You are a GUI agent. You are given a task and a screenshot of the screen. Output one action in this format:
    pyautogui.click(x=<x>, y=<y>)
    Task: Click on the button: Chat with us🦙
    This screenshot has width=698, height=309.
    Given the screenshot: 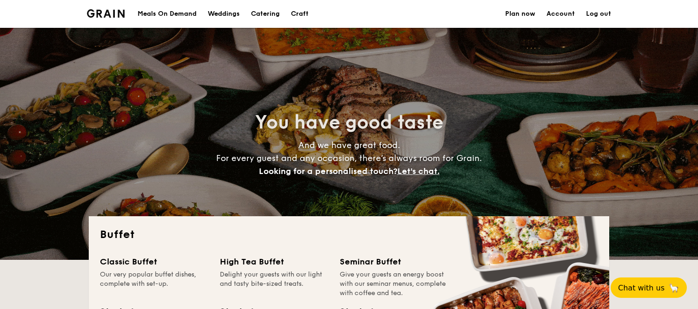 What is the action you would take?
    pyautogui.click(x=649, y=288)
    